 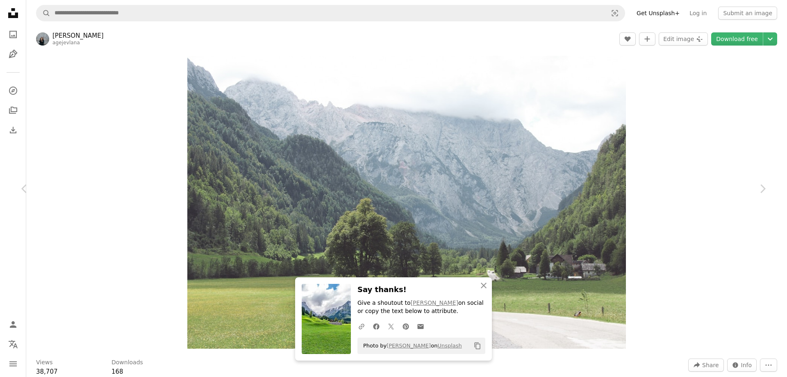 What do you see at coordinates (770, 39) in the screenshot?
I see `button: Choose download size` at bounding box center [770, 39].